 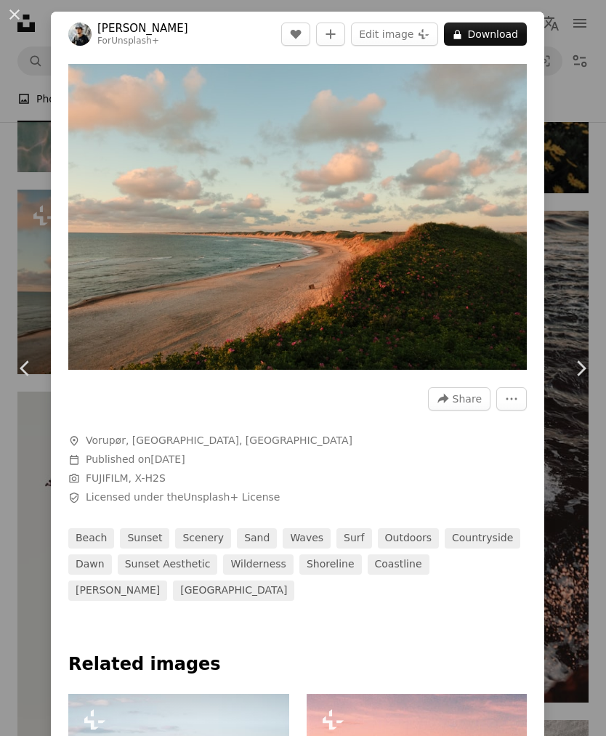 I want to click on span: Licensed under the, so click(x=182, y=498).